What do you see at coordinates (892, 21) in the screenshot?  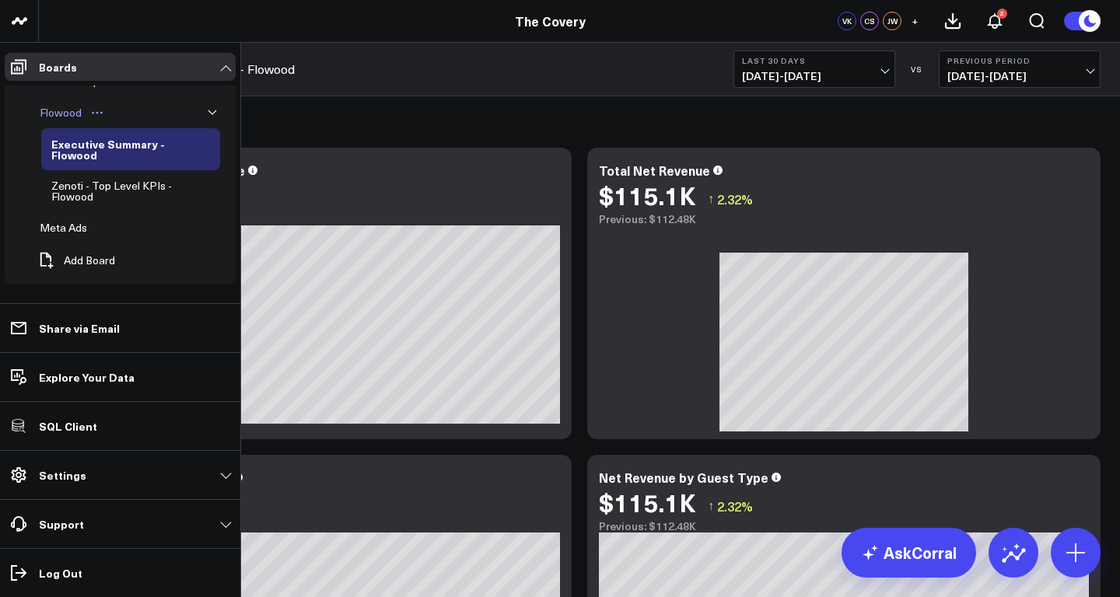 I see `div: JW` at bounding box center [892, 21].